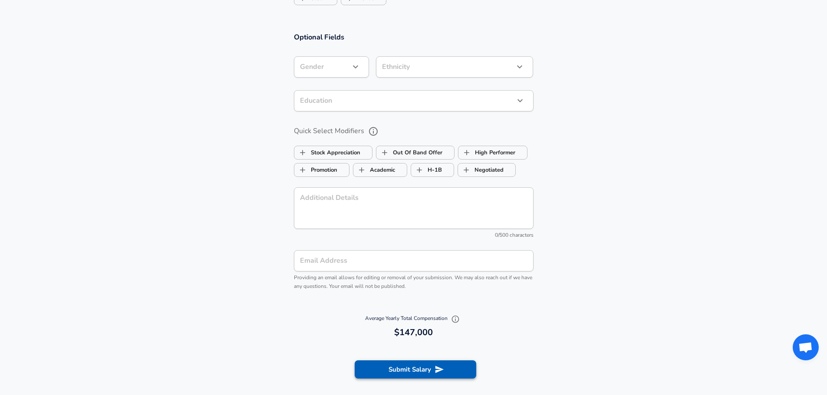 The image size is (827, 395). I want to click on button: High PerformerHigh Performer, so click(493, 153).